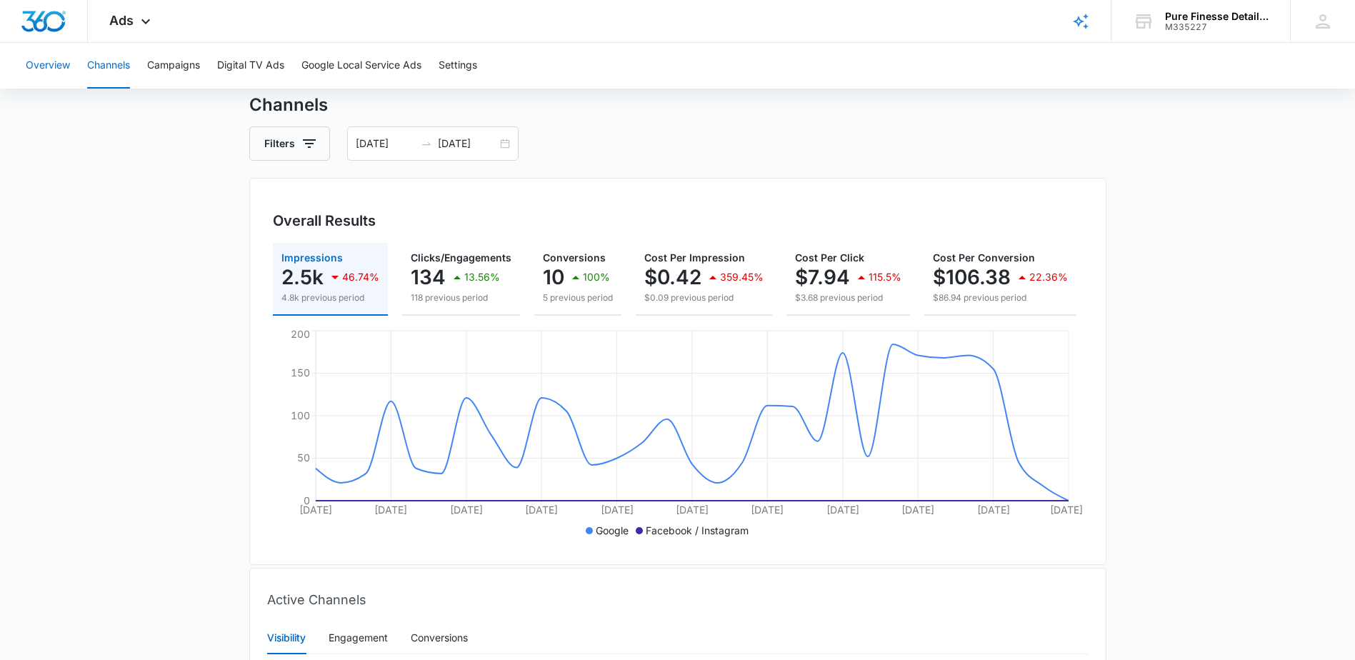  I want to click on p: 100%, so click(596, 277).